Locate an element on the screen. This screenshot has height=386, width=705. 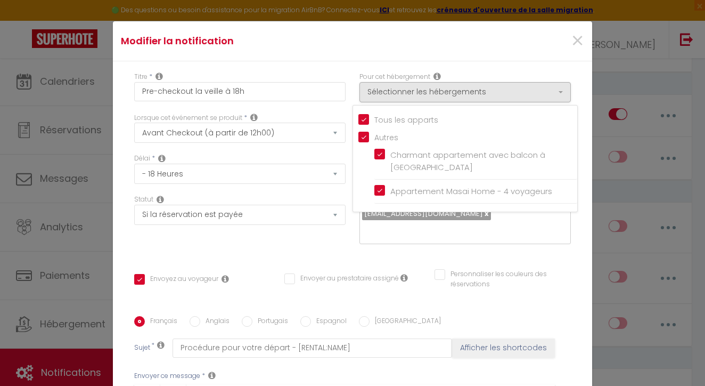
i: This Rental is located at coordinates (437, 76).